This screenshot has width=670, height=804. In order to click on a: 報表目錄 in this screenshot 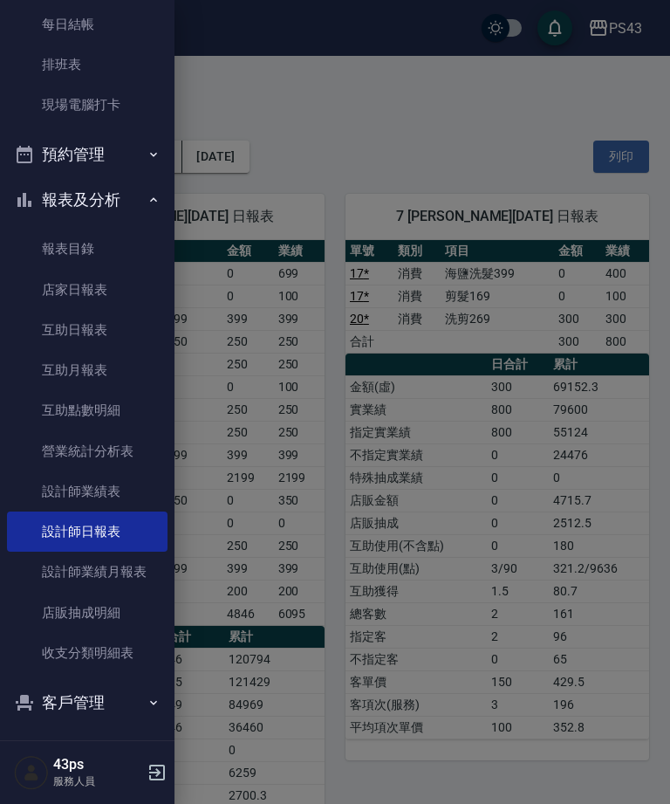, I will do `click(87, 249)`.